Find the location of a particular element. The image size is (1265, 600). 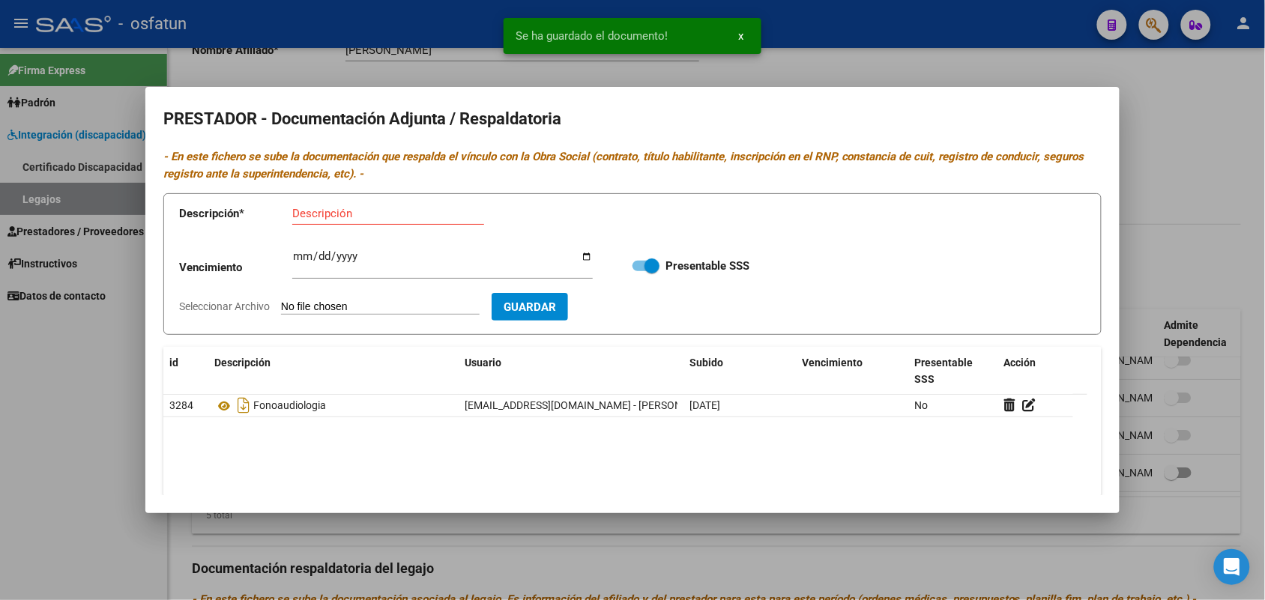

datatable-header-cell: Vencimiento is located at coordinates (852, 372).